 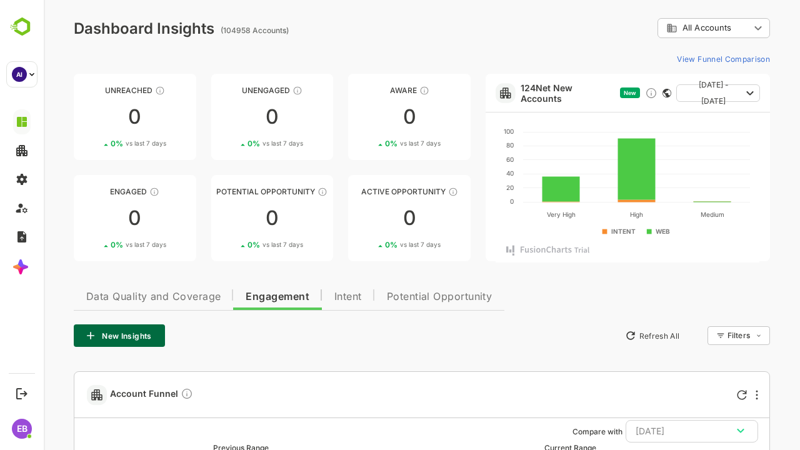 I want to click on ag: Compare with, so click(x=554, y=431).